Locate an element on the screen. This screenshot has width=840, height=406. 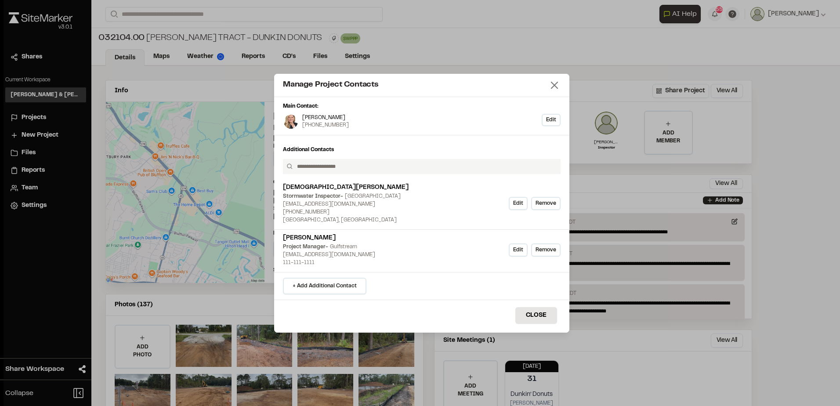
a: 111-111-1111 is located at coordinates (299, 263).